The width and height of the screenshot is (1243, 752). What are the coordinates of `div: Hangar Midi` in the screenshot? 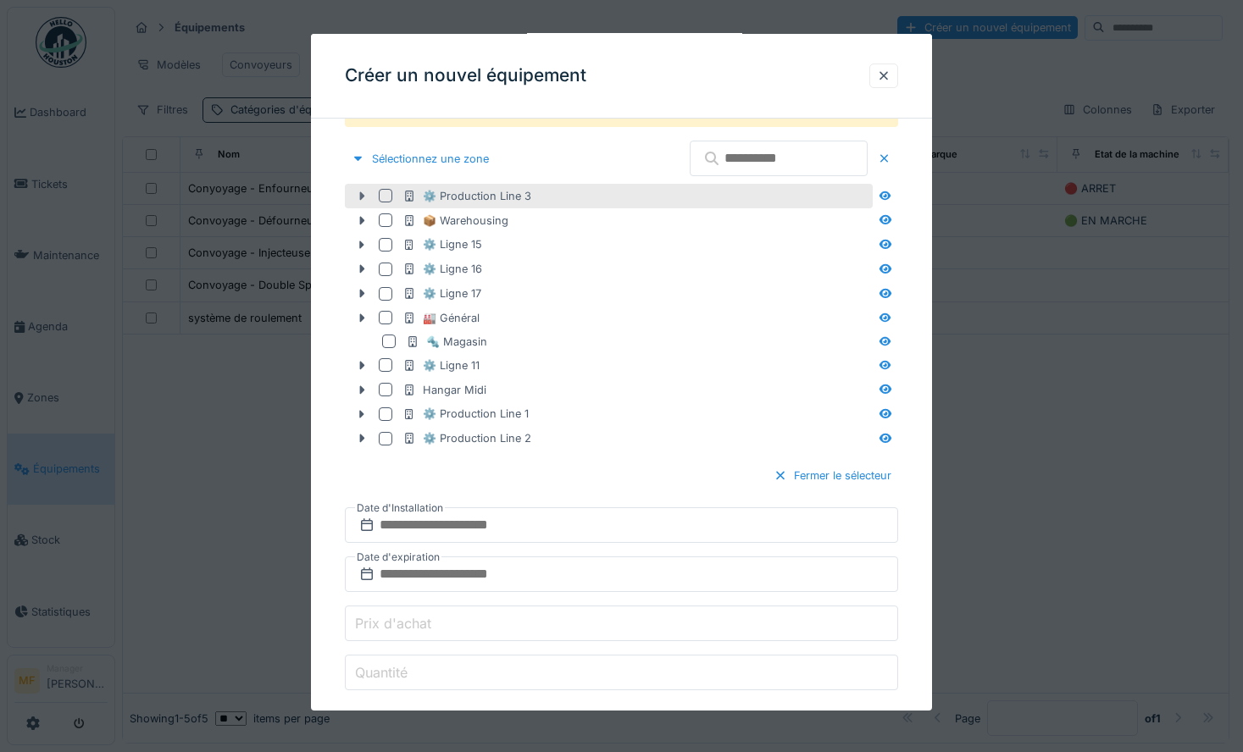 It's located at (444, 390).